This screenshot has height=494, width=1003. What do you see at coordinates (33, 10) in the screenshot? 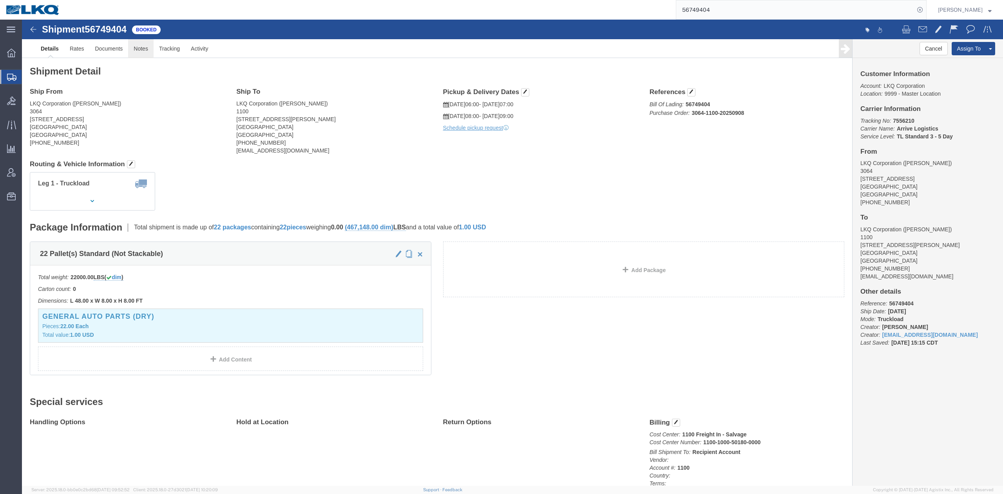
I see `img: logo` at bounding box center [33, 10].